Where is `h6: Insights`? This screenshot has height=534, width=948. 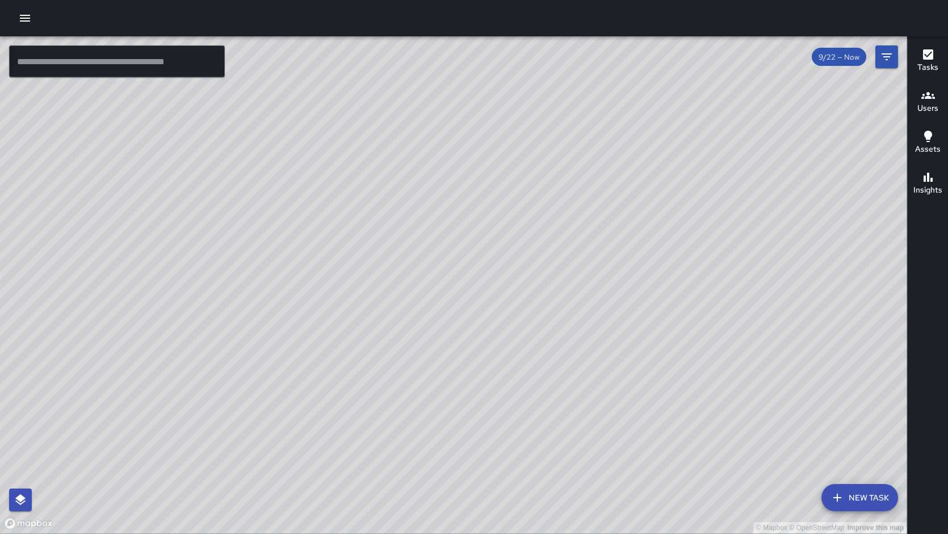 h6: Insights is located at coordinates (928, 190).